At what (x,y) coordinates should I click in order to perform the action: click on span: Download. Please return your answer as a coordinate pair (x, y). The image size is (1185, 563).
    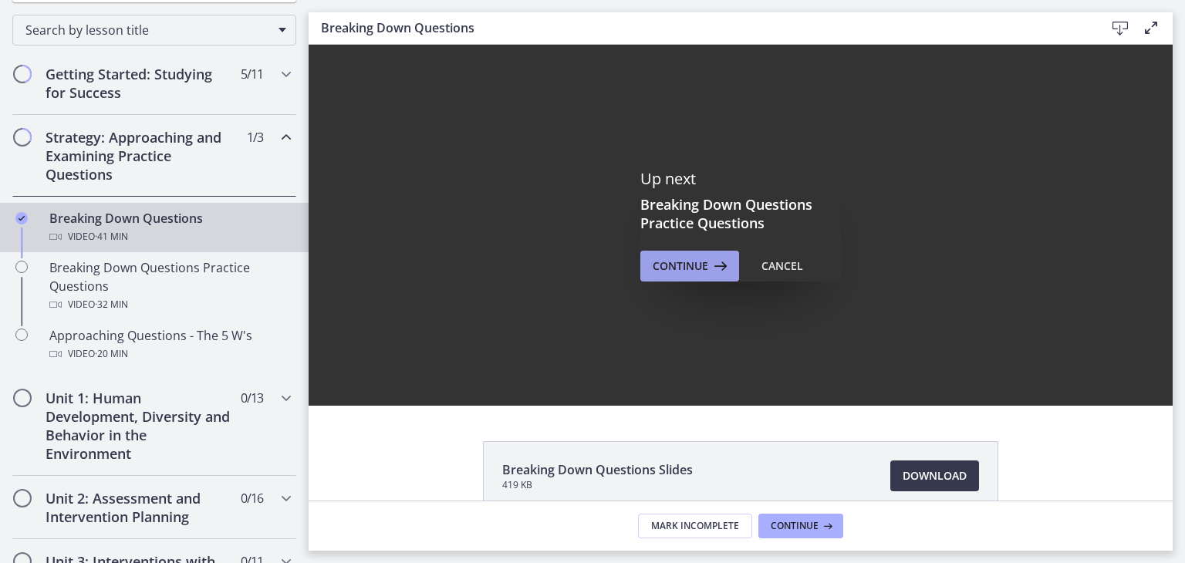
    Looking at the image, I should click on (934, 476).